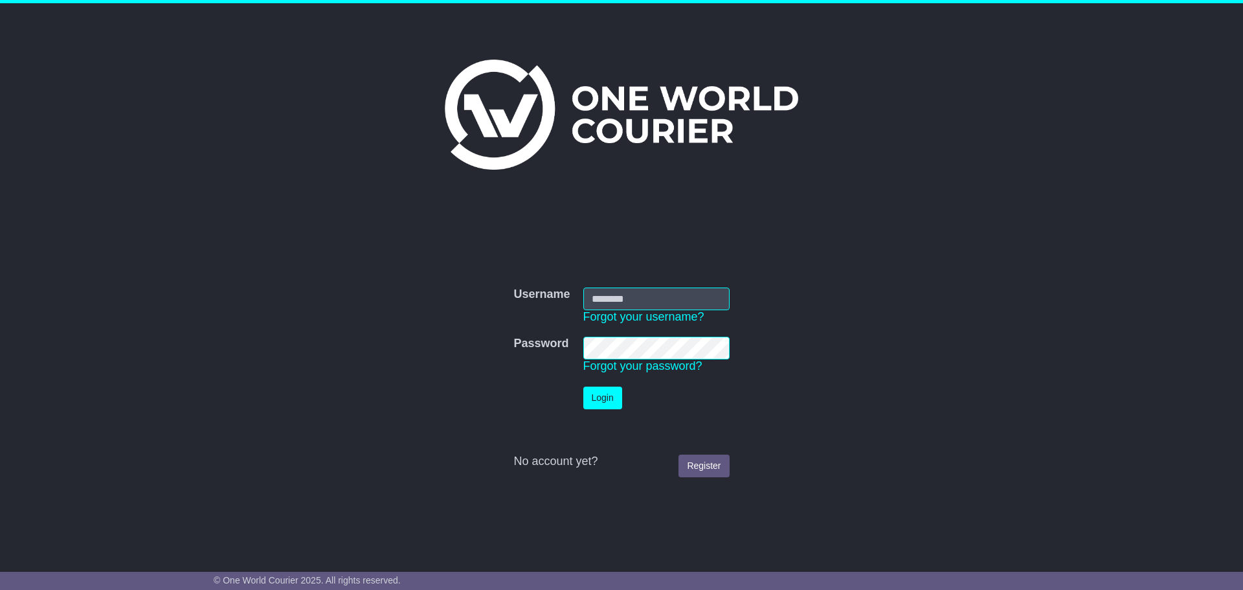  What do you see at coordinates (621, 462) in the screenshot?
I see `div: No account yet?` at bounding box center [621, 462].